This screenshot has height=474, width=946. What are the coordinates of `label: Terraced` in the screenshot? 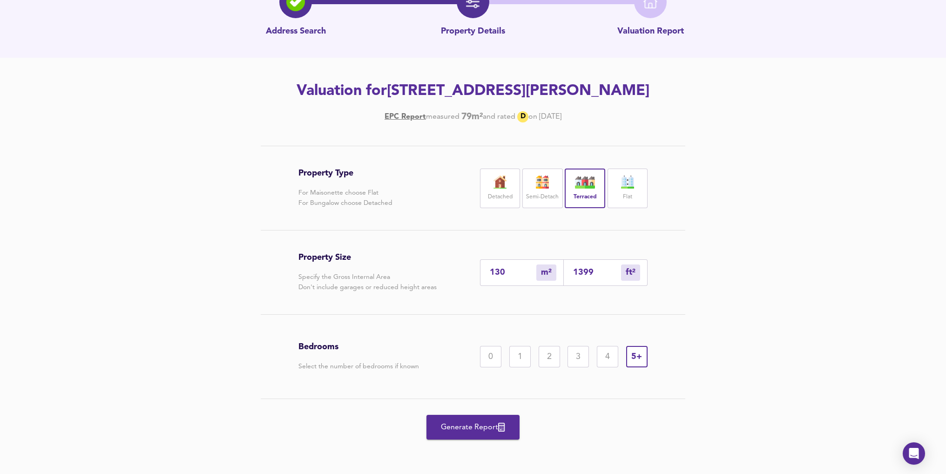 It's located at (585, 197).